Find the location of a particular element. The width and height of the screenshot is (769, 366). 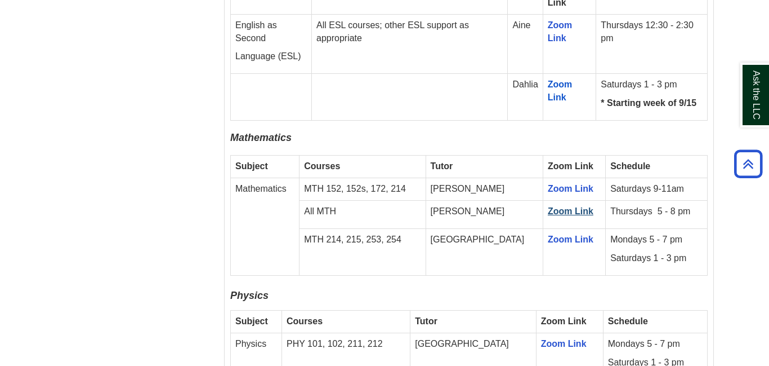

td: Dahlia is located at coordinates (525, 97).